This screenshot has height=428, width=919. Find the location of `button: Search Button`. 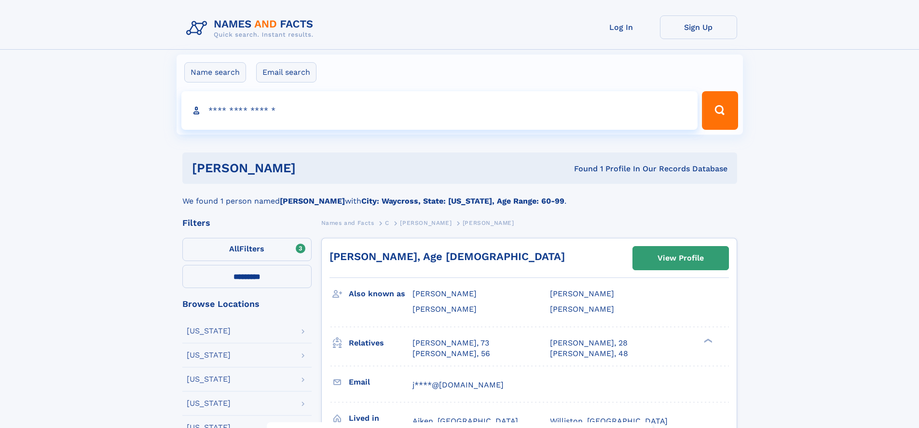

button: Search Button is located at coordinates (720, 111).